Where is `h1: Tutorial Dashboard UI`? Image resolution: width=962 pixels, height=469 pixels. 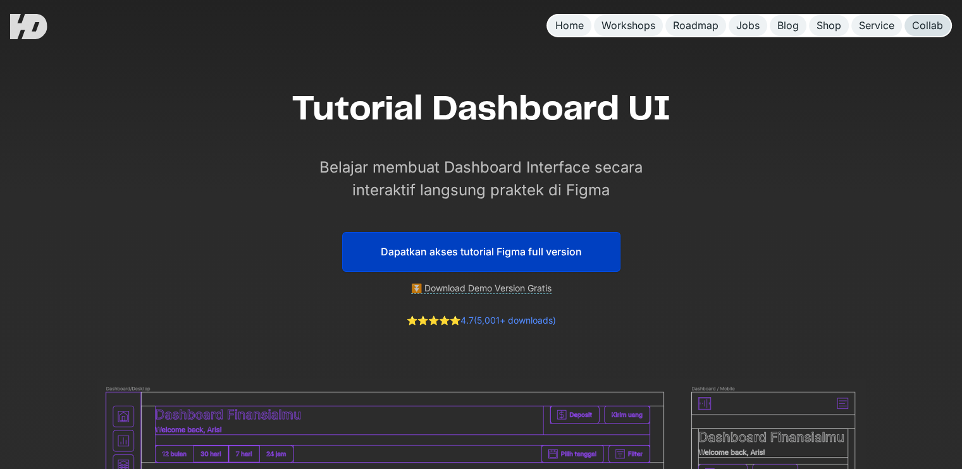 h1: Tutorial Dashboard UI is located at coordinates (481, 109).